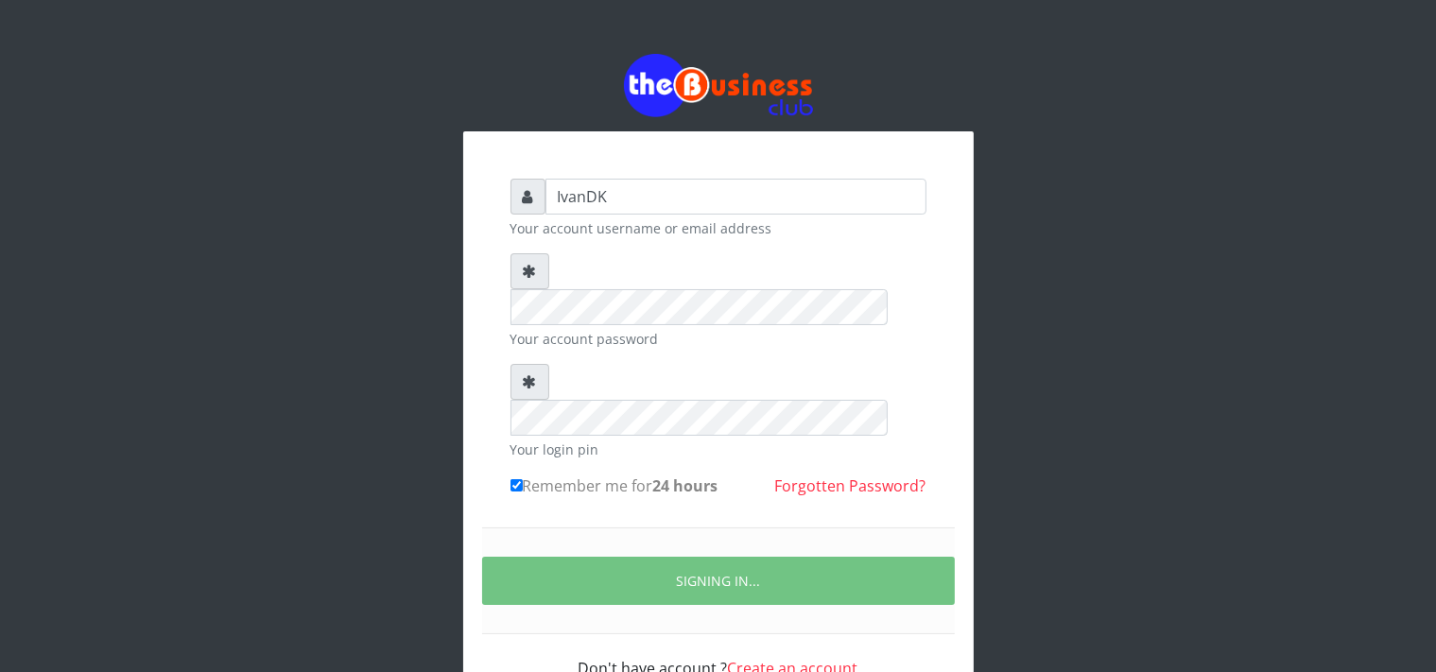 The height and width of the screenshot is (672, 1436). Describe the element at coordinates (719, 228) in the screenshot. I see `small: Your account username or email address` at that location.